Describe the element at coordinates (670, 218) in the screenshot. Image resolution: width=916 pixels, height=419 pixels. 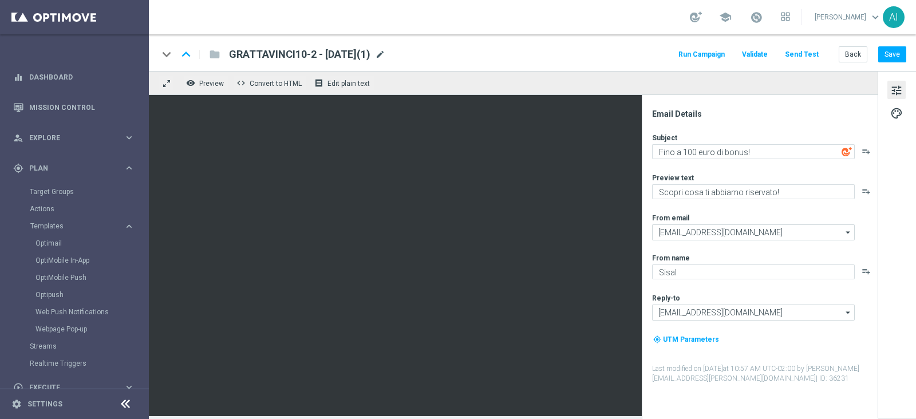
I see `label: From email` at that location.